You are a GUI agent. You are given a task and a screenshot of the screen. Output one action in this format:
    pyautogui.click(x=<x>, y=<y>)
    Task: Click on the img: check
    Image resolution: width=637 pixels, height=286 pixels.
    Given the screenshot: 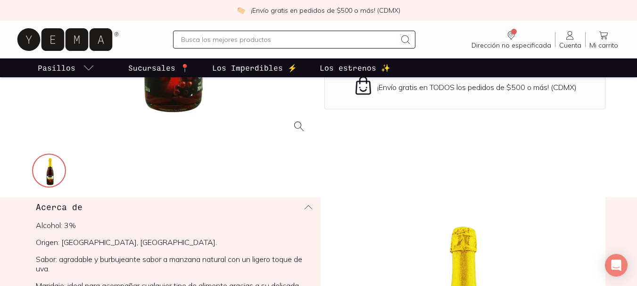 What is the action you would take?
    pyautogui.click(x=241, y=10)
    